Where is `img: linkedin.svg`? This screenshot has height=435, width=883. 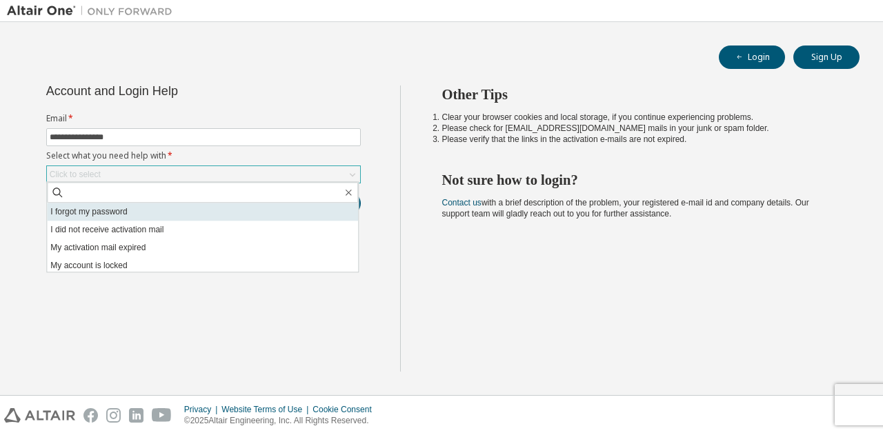
img: linkedin.svg is located at coordinates (136, 415).